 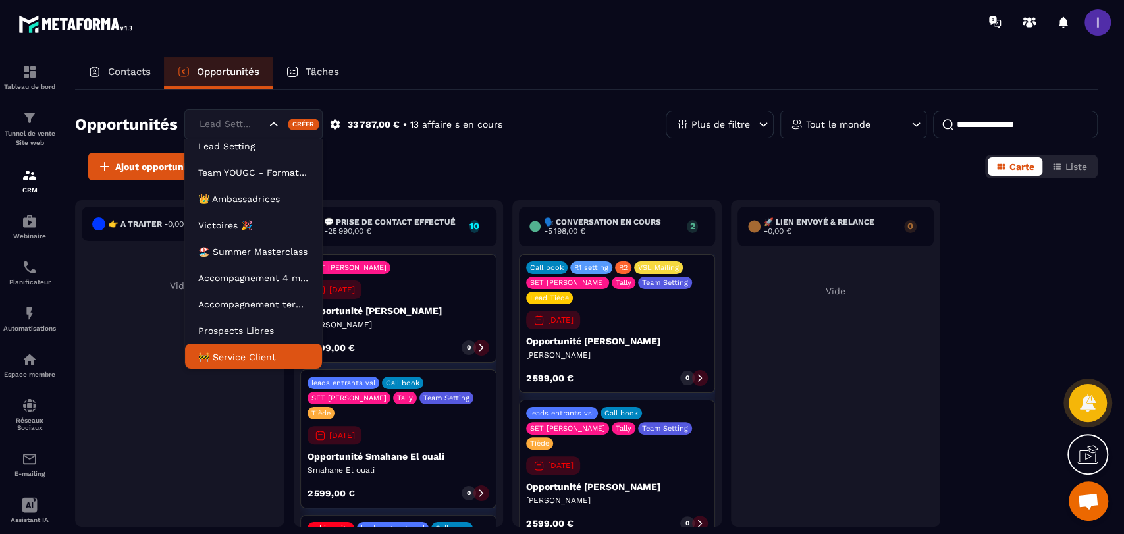 What do you see at coordinates (398, 470) in the screenshot?
I see `p: Smahane El ouali` at bounding box center [398, 470].